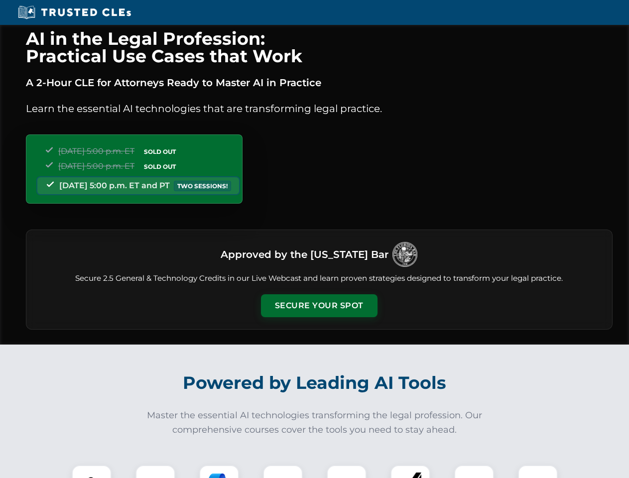  What do you see at coordinates (319, 83) in the screenshot?
I see `p: A 2-Hour CLE for Attorneys Ready to Master AI in Practice` at bounding box center [319, 83].